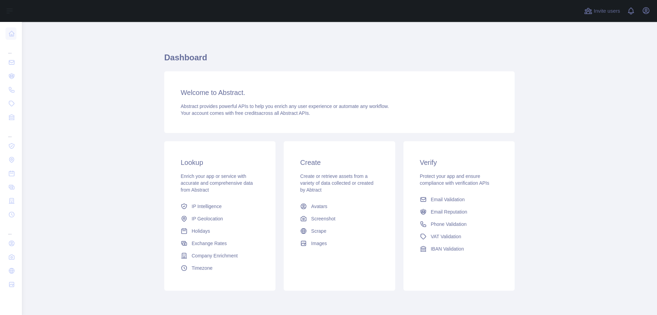 The width and height of the screenshot is (657, 315). Describe the element at coordinates (319, 243) in the screenshot. I see `span: Images` at that location.